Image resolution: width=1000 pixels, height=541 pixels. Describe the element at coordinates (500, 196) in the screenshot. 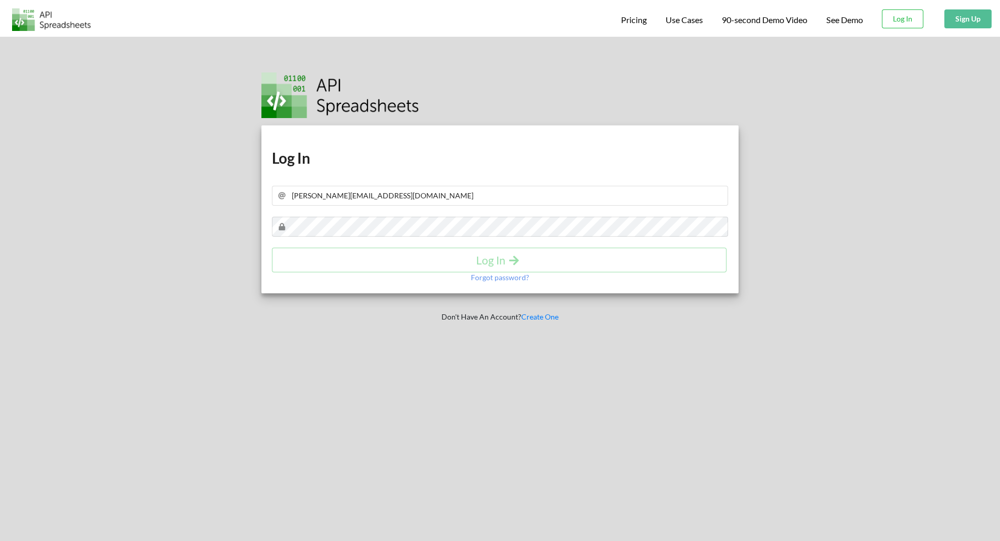

I see `input: Your Email` at that location.